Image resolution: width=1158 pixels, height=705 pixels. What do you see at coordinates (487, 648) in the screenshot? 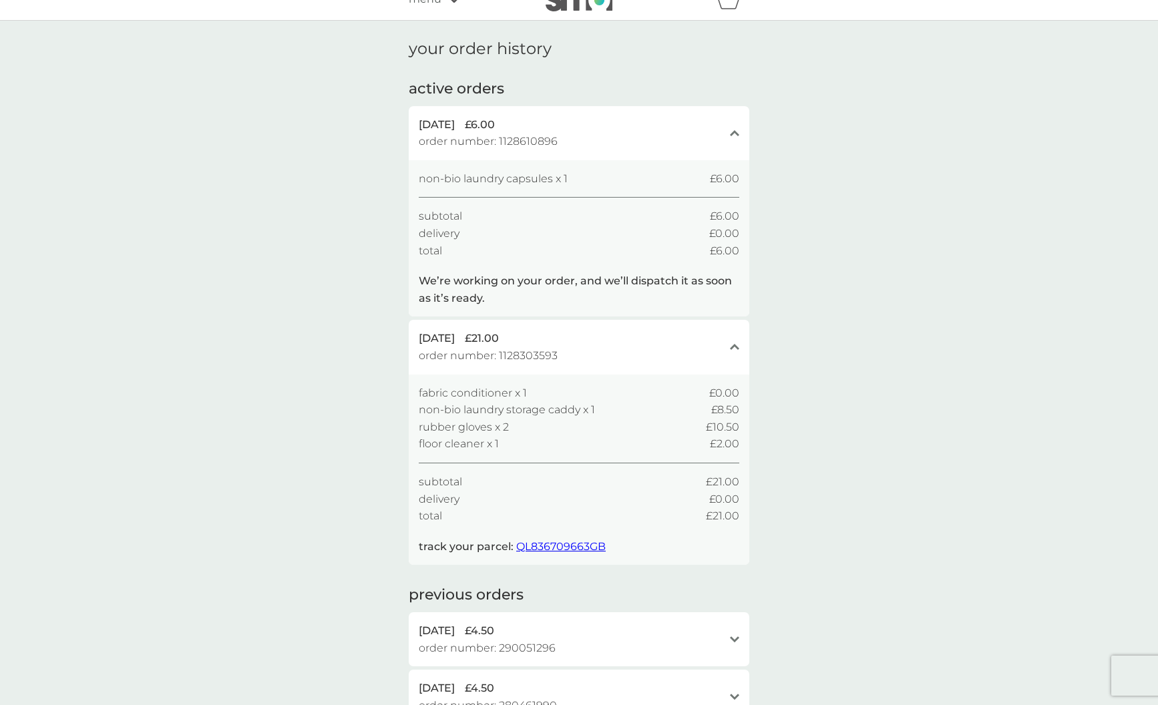
I see `span: order number: 290051296` at bounding box center [487, 648].